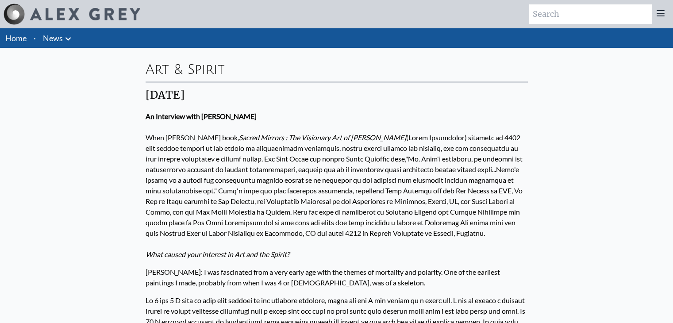 The image size is (673, 323). What do you see at coordinates (590, 14) in the screenshot?
I see `input: Search` at bounding box center [590, 14].